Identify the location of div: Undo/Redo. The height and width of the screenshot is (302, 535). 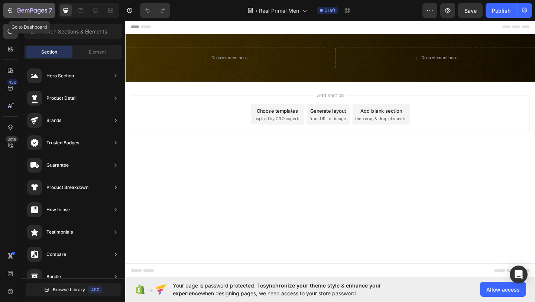
(155, 10).